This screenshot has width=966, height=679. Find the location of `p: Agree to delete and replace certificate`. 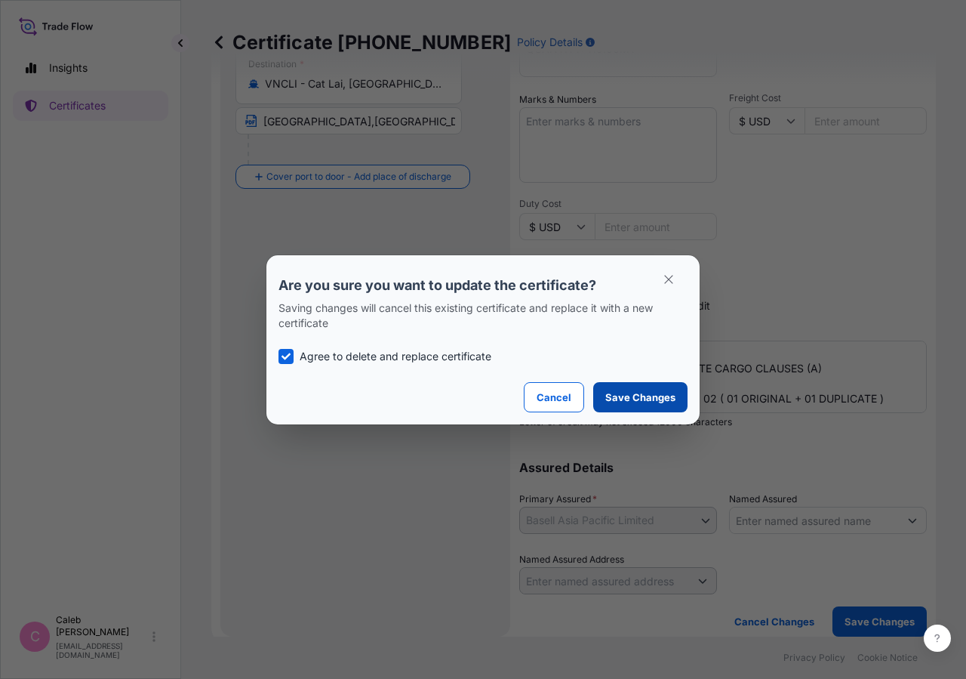

p: Agree to delete and replace certificate is located at coordinates (396, 356).